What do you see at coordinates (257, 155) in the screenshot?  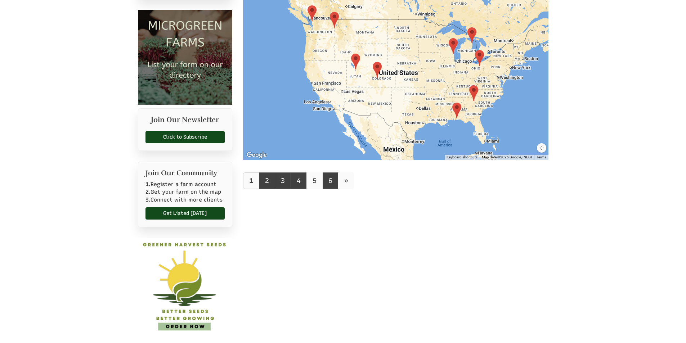 I see `img: Google` at bounding box center [257, 155].